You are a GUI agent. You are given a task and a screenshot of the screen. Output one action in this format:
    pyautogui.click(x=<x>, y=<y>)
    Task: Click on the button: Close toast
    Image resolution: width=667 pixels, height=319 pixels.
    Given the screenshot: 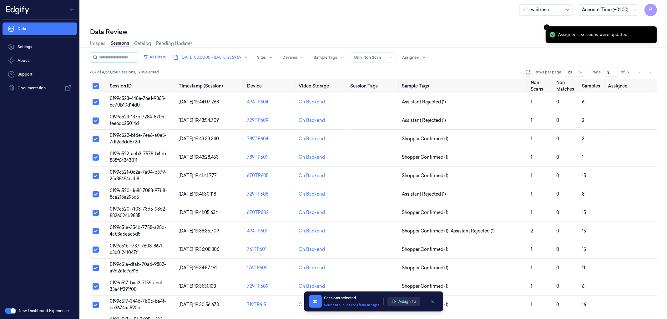 What is the action you would take?
    pyautogui.click(x=547, y=28)
    